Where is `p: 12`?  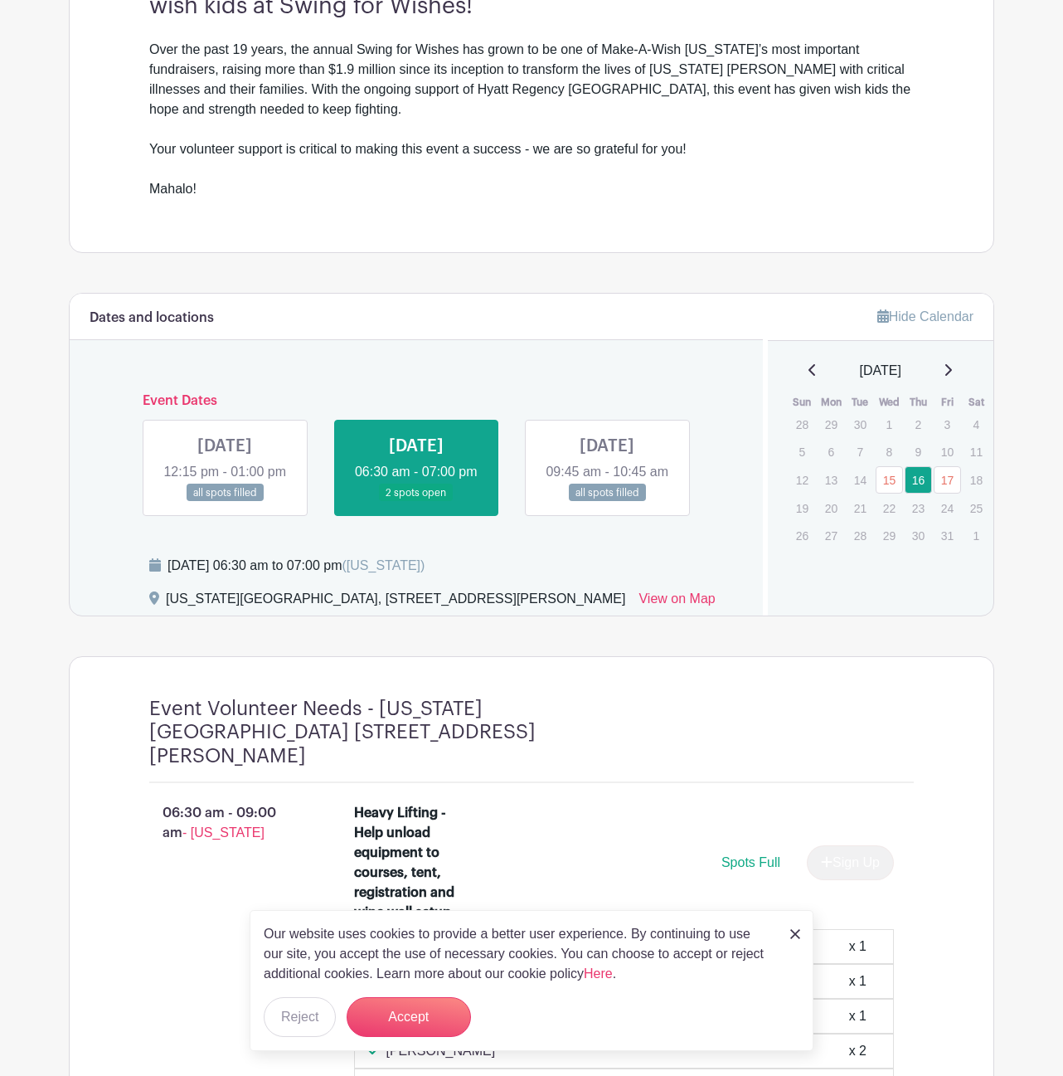 p: 12 is located at coordinates (802, 479).